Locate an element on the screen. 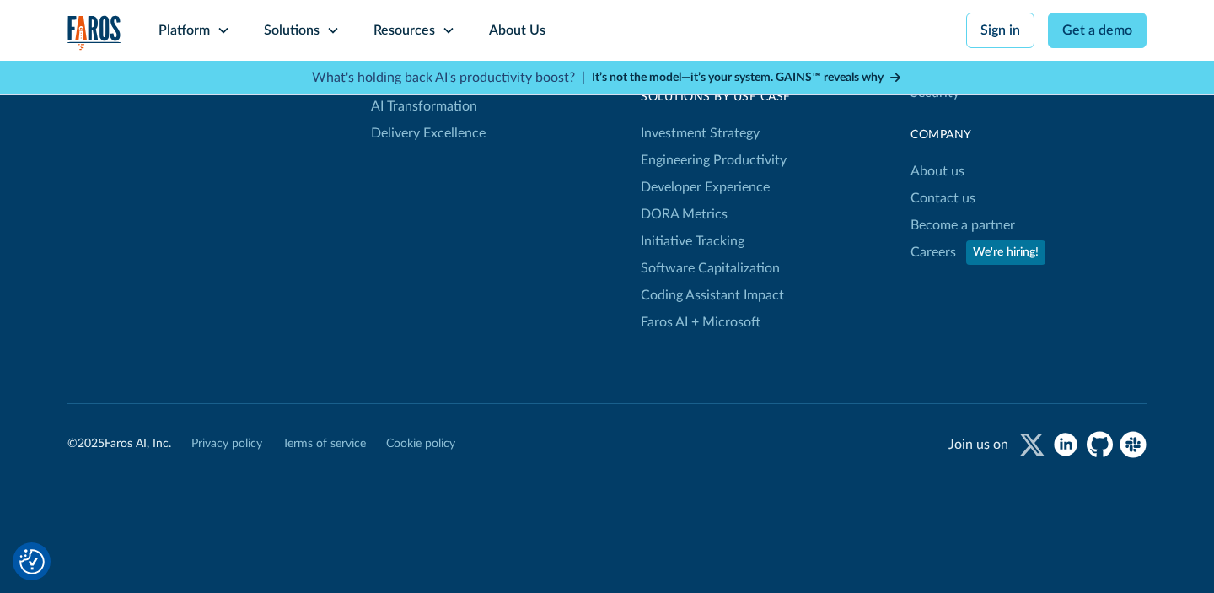  a: Privacy policy is located at coordinates (227, 443).